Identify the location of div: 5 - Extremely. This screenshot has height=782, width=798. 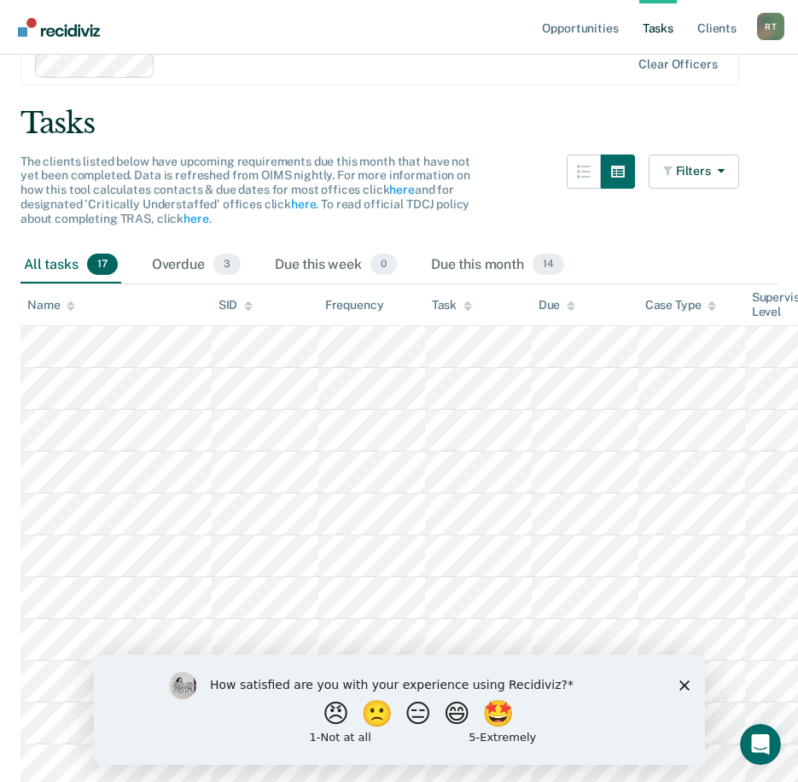
(455, 82).